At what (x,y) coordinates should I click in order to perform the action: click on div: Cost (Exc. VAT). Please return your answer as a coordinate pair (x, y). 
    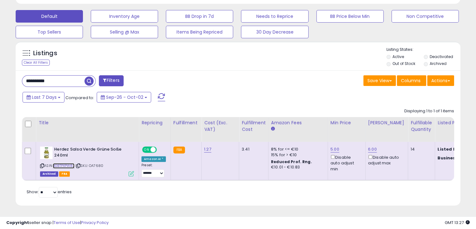
    Looking at the image, I should click on (220, 126).